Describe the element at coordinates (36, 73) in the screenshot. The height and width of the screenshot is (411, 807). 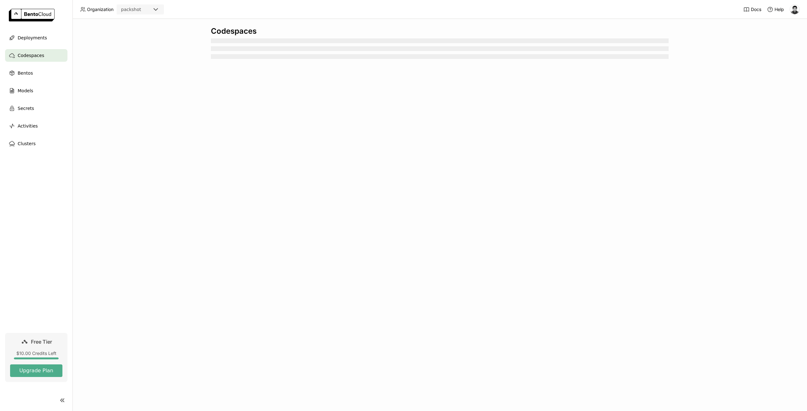
I see `a: Bentos` at that location.